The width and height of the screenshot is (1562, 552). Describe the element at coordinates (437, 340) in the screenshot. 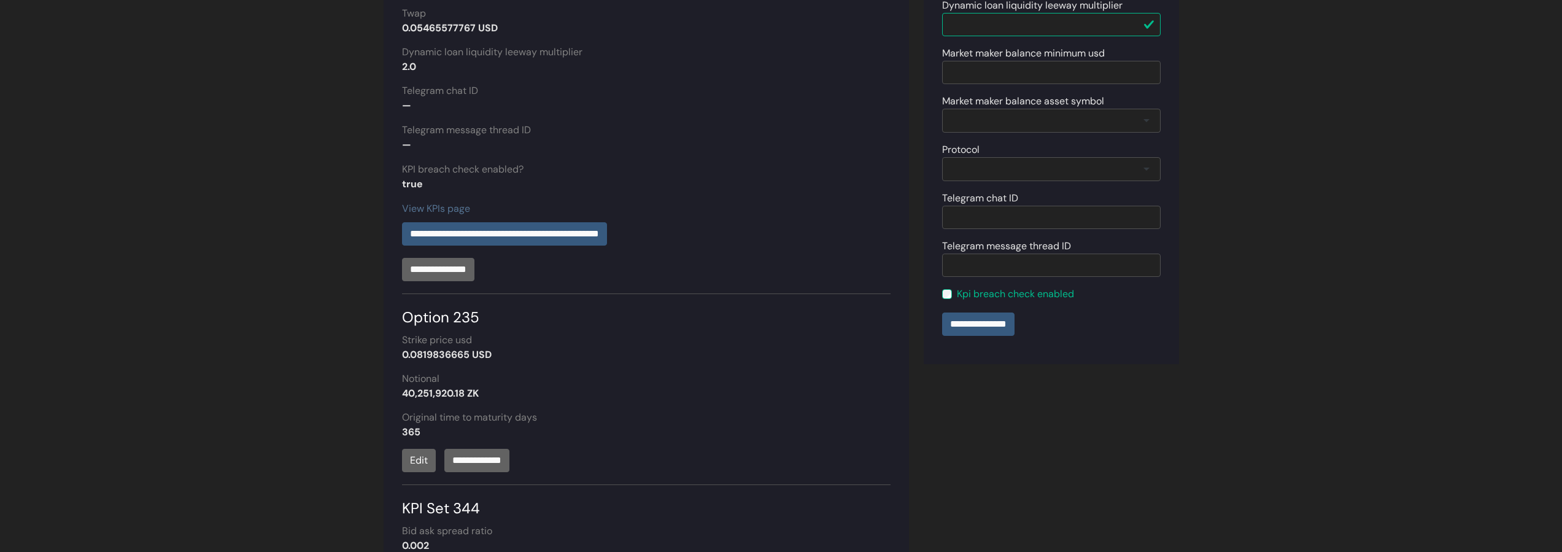

I see `label: Strike price usd` at that location.